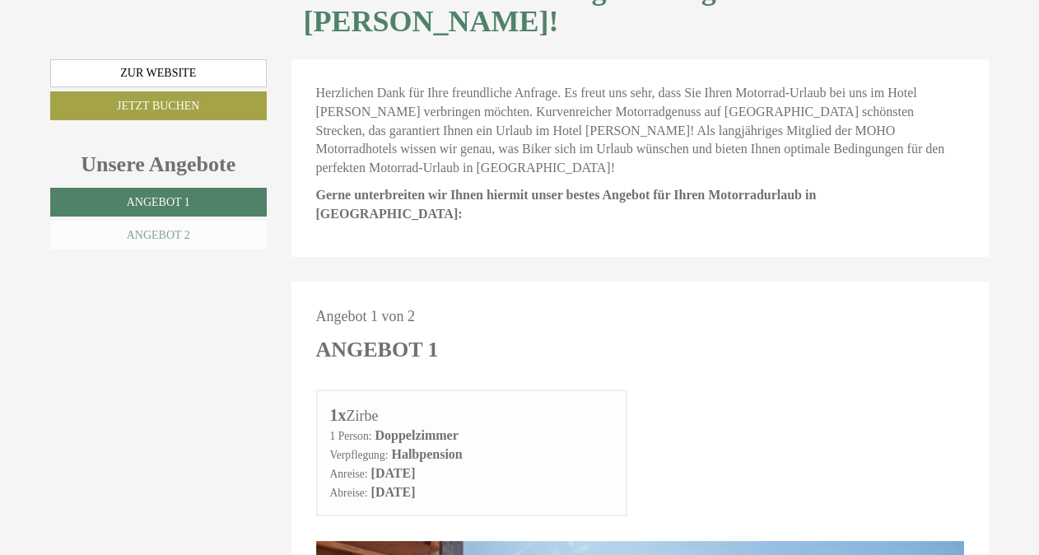 Image resolution: width=1039 pixels, height=555 pixels. Describe the element at coordinates (472, 415) in the screenshot. I see `div: Zirbe` at that location.